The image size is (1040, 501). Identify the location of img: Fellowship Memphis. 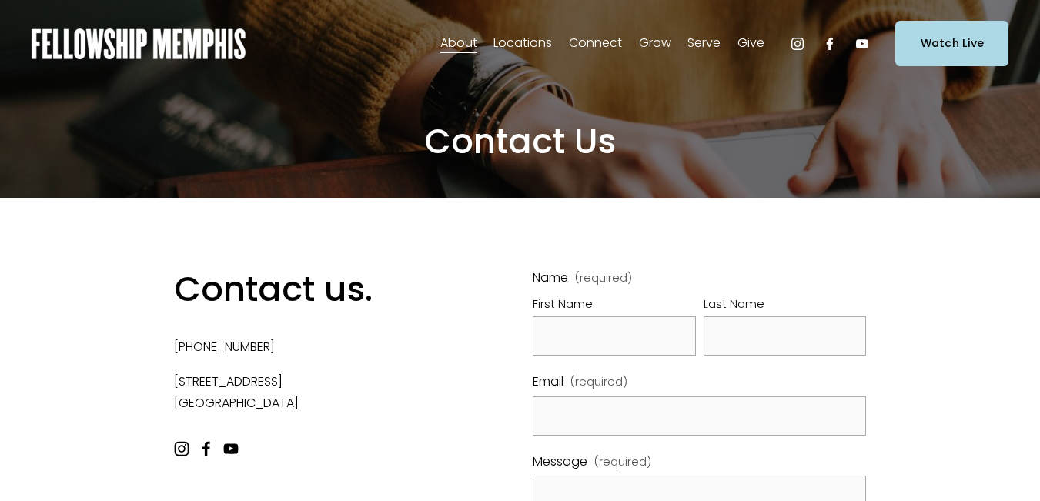
(139, 44).